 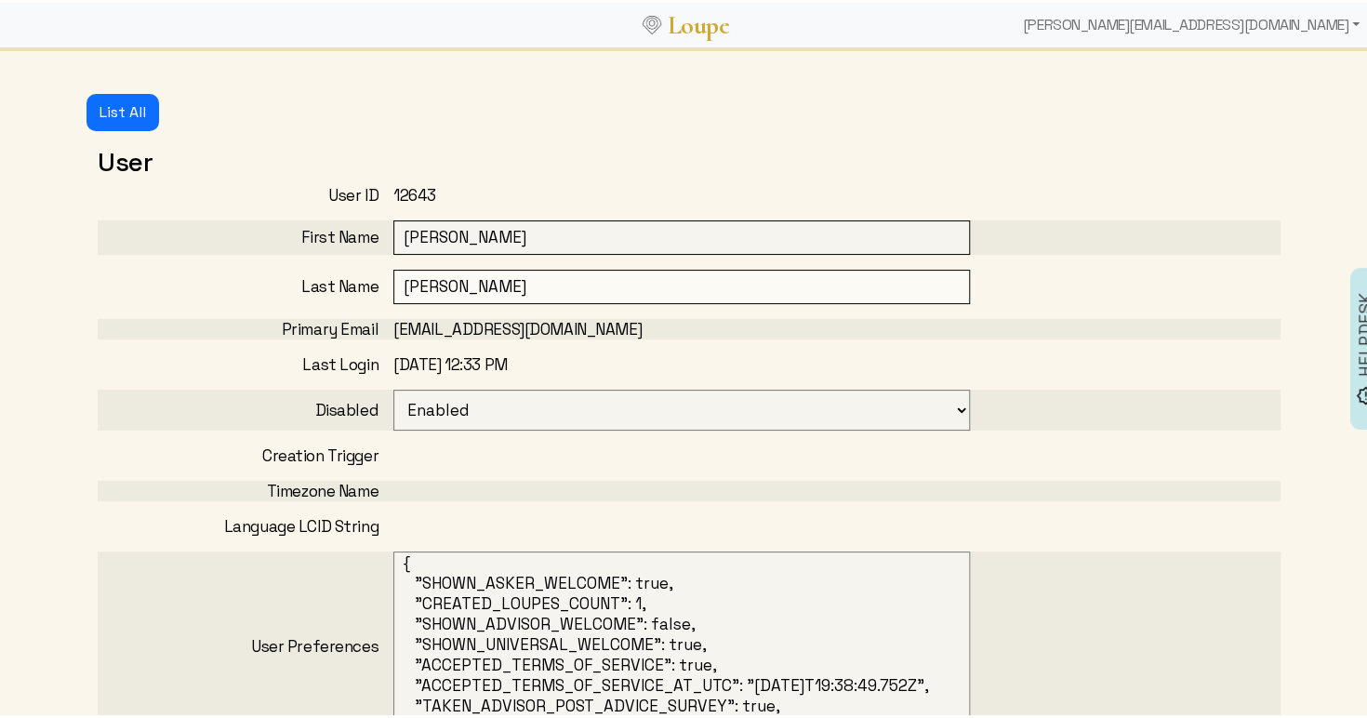 What do you see at coordinates (245, 523) in the screenshot?
I see `div: Language LCID String` at bounding box center [245, 523].